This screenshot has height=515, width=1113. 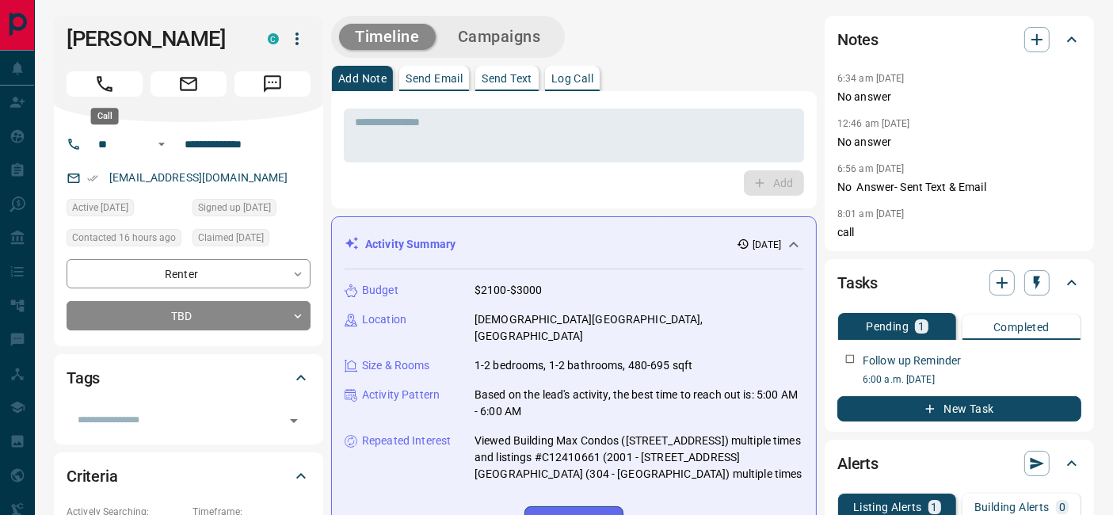 What do you see at coordinates (858, 463) in the screenshot?
I see `h2: Alerts` at bounding box center [858, 463].